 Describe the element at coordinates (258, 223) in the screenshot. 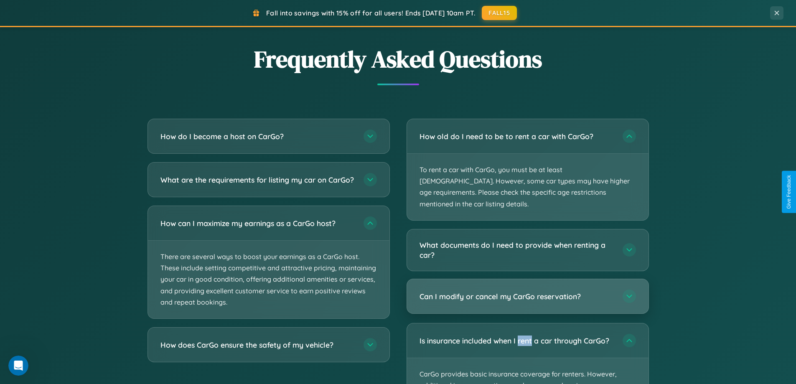

I see `h3: How can I maximize my earnings as a CarGo host?` at that location.